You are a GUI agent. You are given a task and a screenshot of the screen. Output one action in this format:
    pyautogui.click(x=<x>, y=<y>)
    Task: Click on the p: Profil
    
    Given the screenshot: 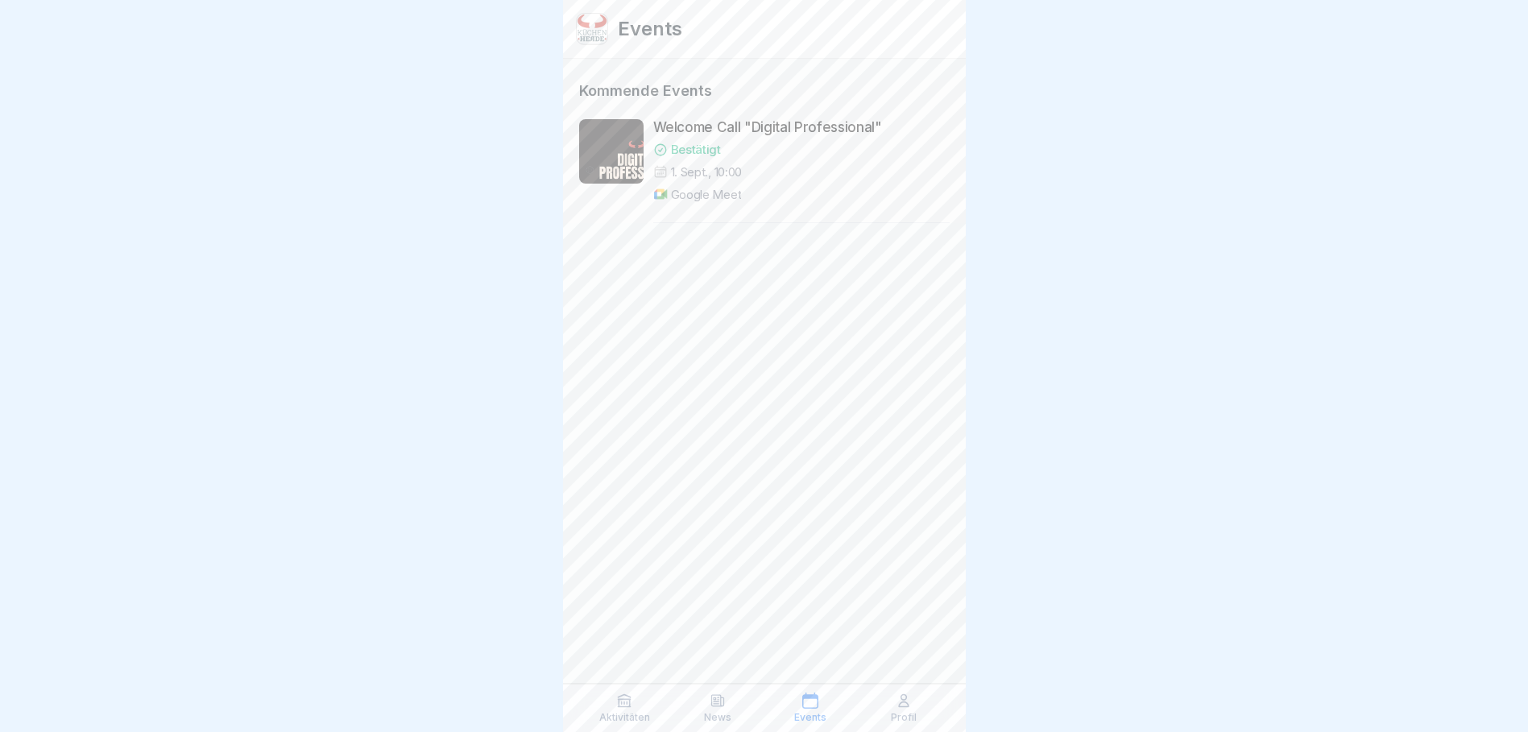 What is the action you would take?
    pyautogui.click(x=904, y=718)
    